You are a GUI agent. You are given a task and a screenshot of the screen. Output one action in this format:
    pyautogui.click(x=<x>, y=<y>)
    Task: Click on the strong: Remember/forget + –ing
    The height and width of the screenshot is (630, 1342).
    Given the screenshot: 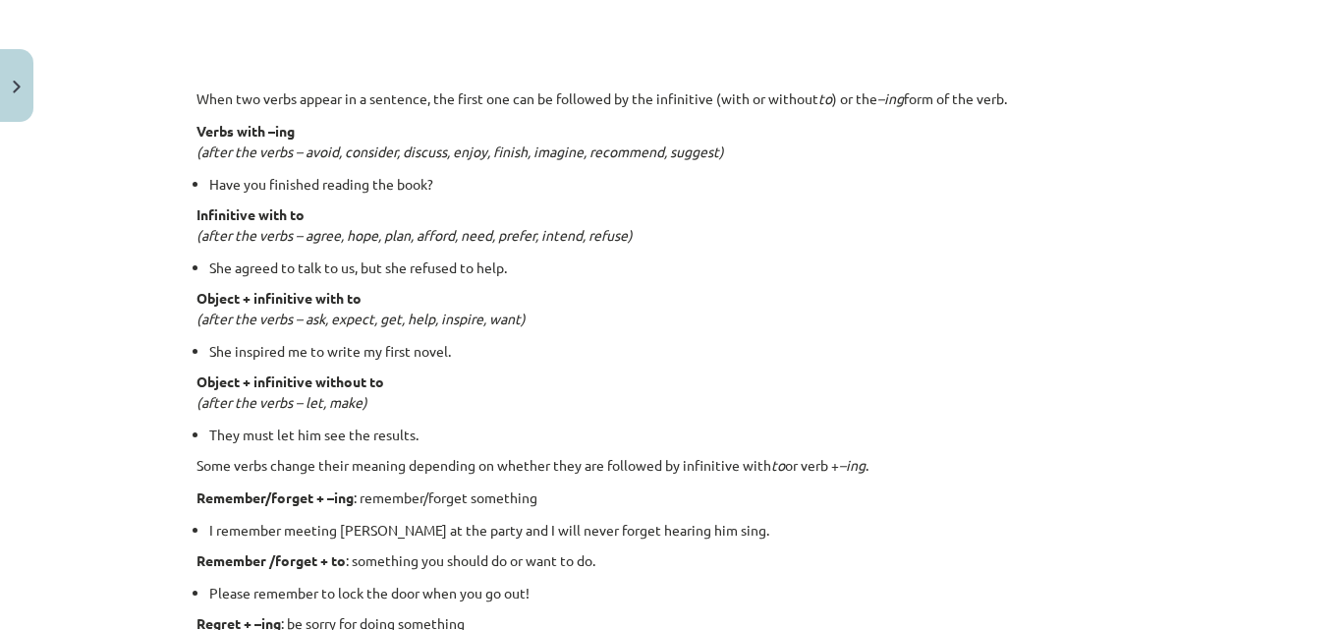 What is the action you would take?
    pyautogui.click(x=275, y=497)
    